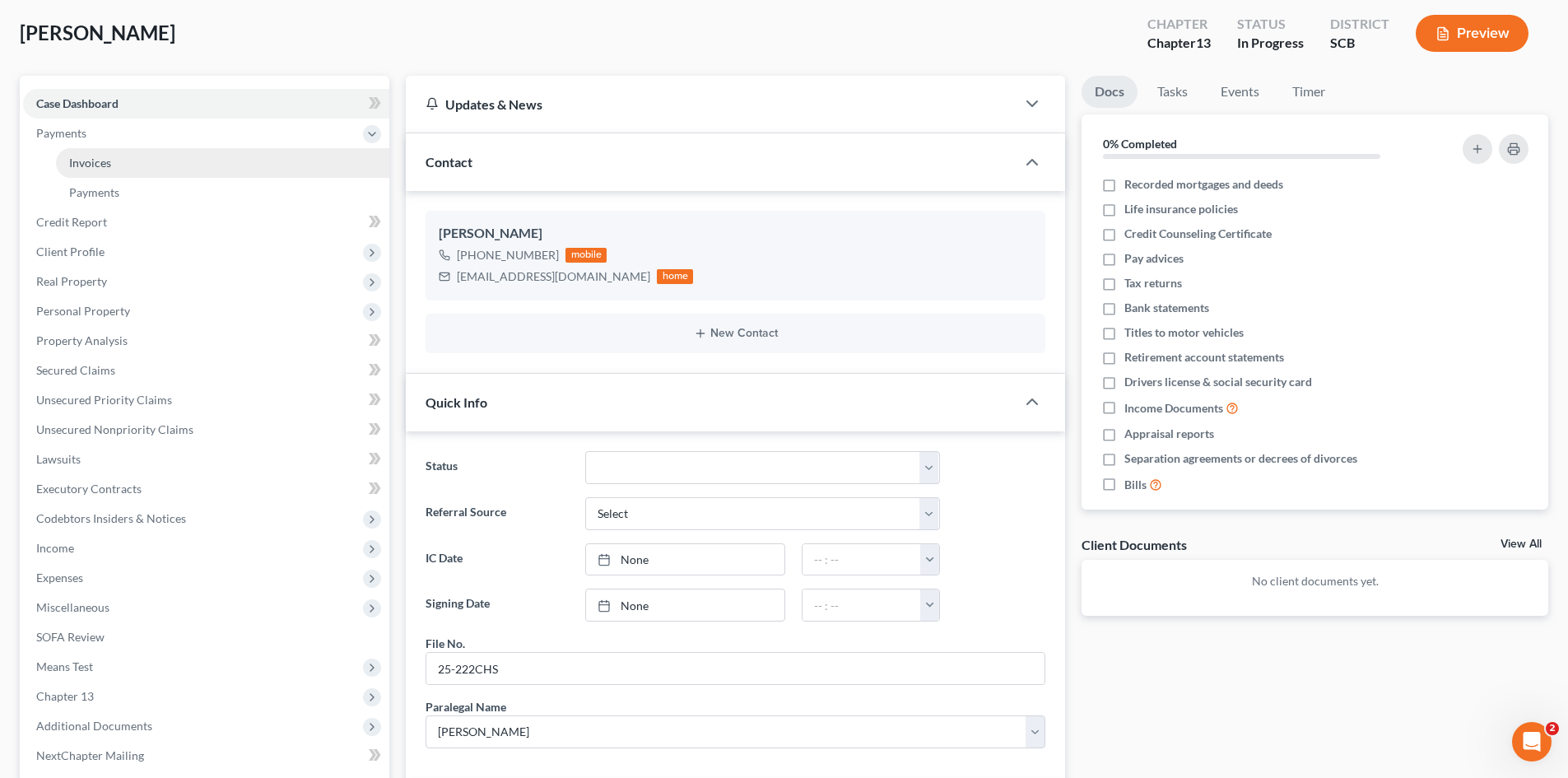 The height and width of the screenshot is (778, 1568). I want to click on span: Retirement account statements, so click(1204, 357).